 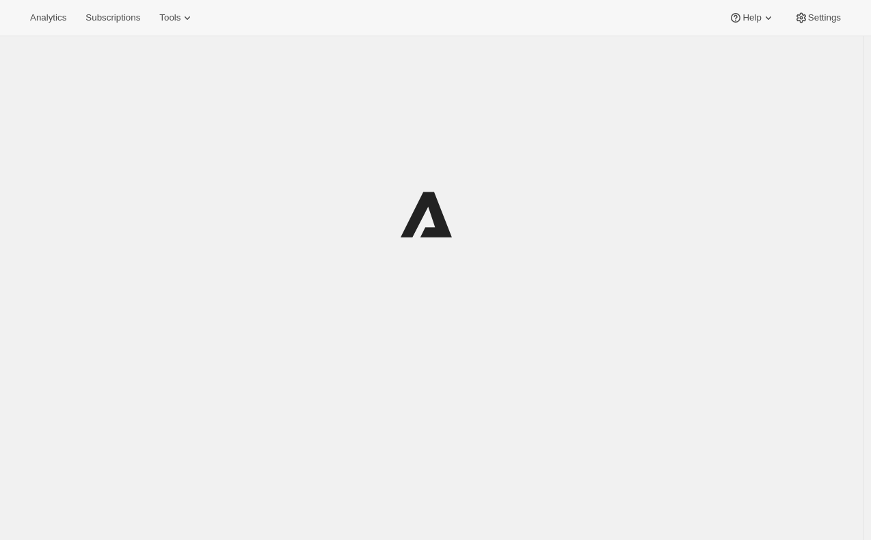 What do you see at coordinates (113, 18) in the screenshot?
I see `button: Subscriptions` at bounding box center [113, 18].